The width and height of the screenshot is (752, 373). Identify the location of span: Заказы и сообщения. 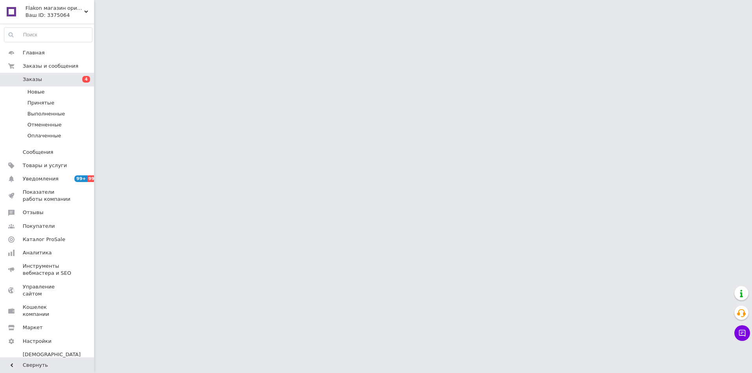
(51, 66).